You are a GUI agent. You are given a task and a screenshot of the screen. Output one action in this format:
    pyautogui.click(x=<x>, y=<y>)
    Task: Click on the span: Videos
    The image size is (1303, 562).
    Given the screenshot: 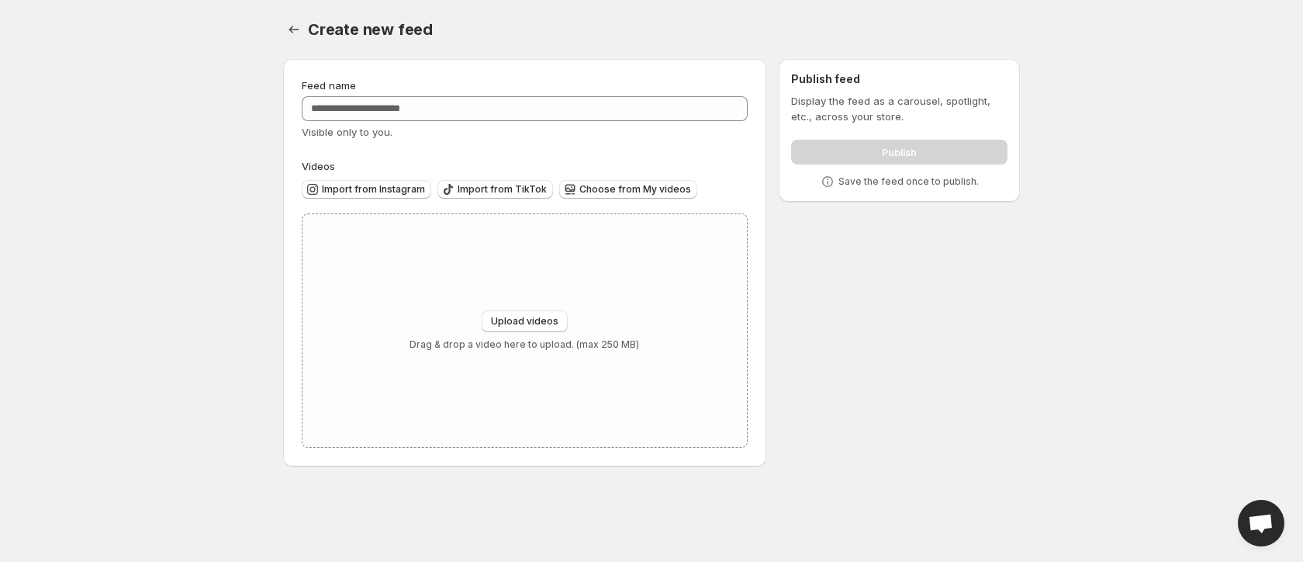 What is the action you would take?
    pyautogui.click(x=318, y=166)
    